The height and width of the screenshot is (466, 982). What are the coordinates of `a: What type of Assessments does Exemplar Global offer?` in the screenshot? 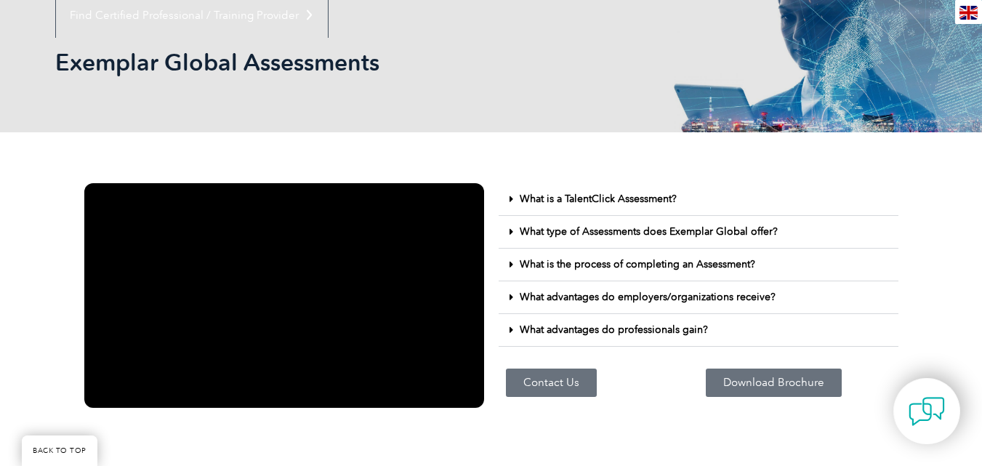 It's located at (649, 231).